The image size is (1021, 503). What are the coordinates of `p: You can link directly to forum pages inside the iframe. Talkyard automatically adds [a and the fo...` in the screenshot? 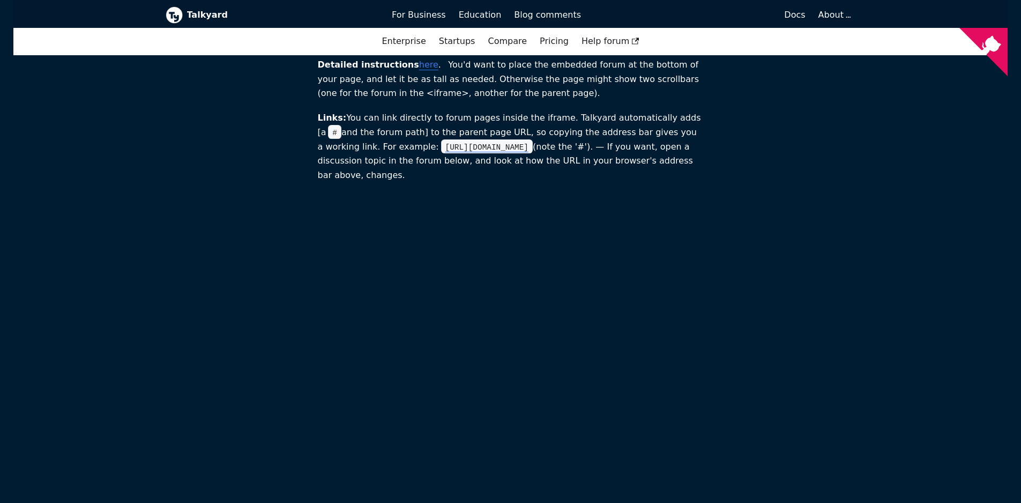 It's located at (511, 146).